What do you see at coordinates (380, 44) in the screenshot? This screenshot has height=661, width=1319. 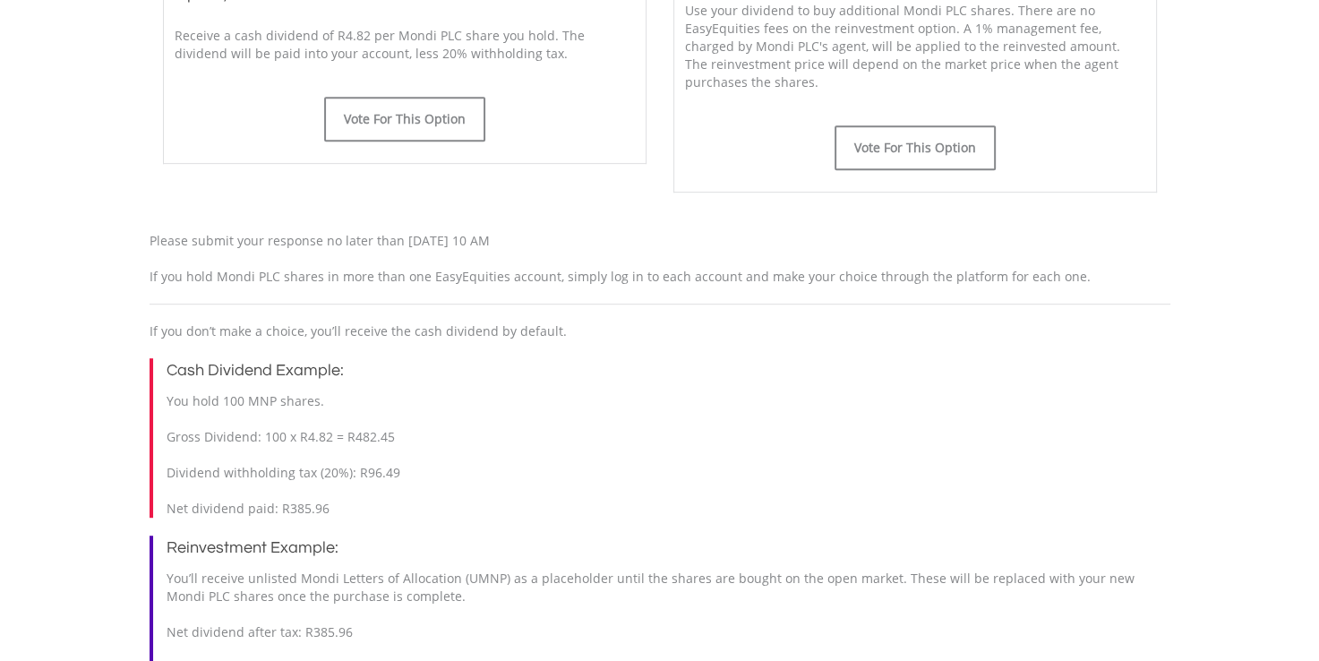 I see `span: Receive a cash dividend of R4.82 per Mondi PLC share you hold. The dividend will be paid into you...` at bounding box center [380, 44].